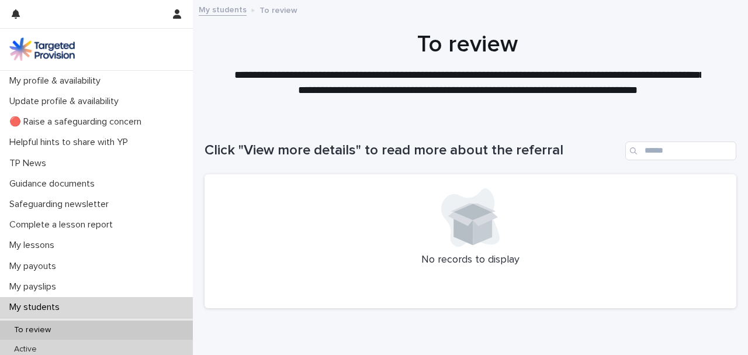 The width and height of the screenshot is (748, 355). Describe the element at coordinates (71, 142) in the screenshot. I see `p: Helpful hints to share with YP` at that location.